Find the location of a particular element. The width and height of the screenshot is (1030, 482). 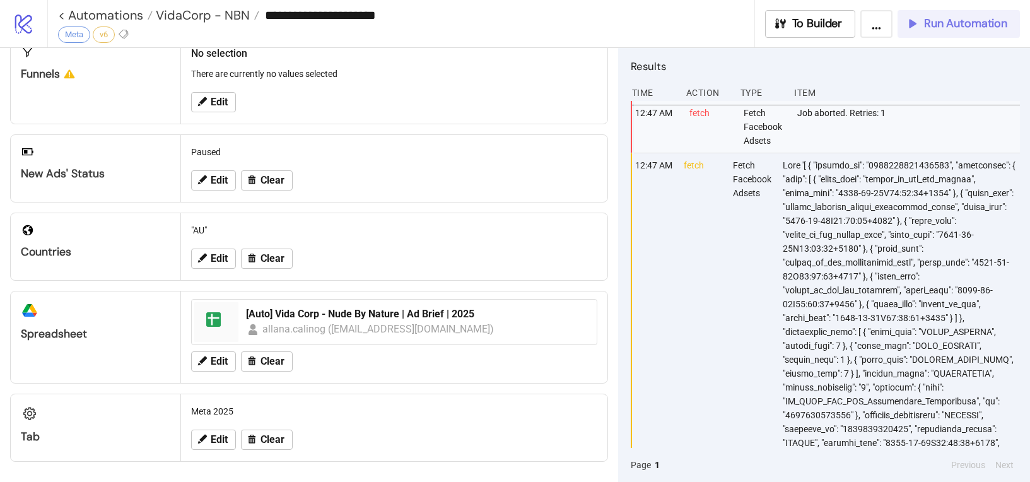

div: fetch is located at coordinates (711, 127).